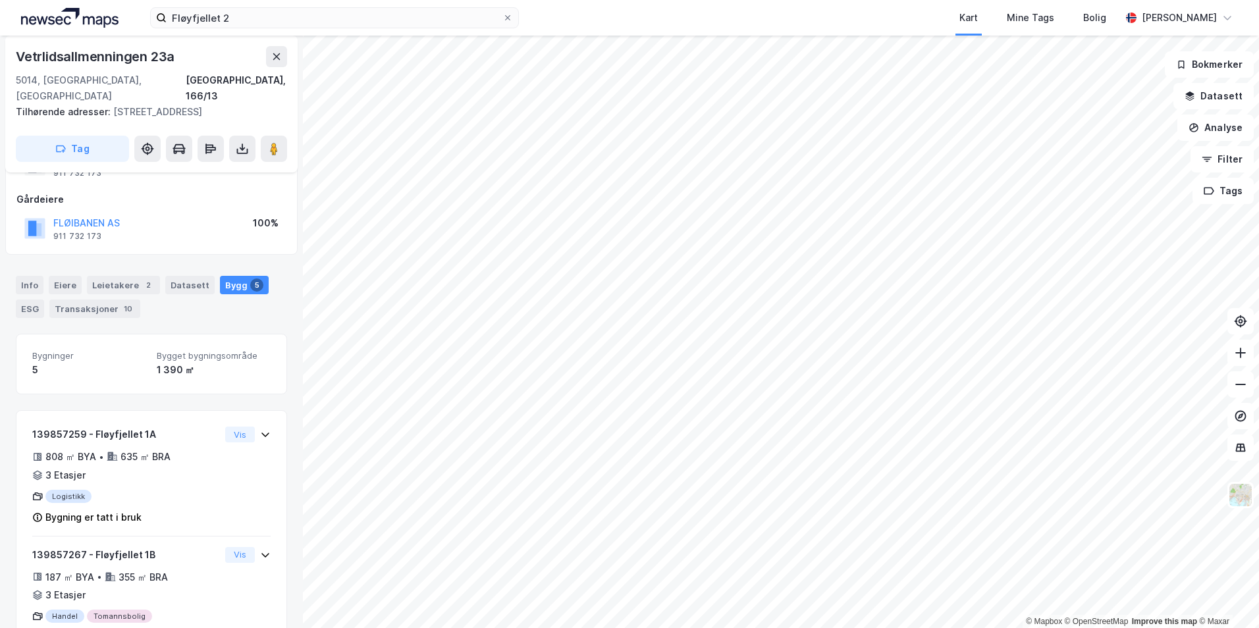 This screenshot has height=628, width=1259. Describe the element at coordinates (1216, 128) in the screenshot. I see `button: Analyse` at that location.